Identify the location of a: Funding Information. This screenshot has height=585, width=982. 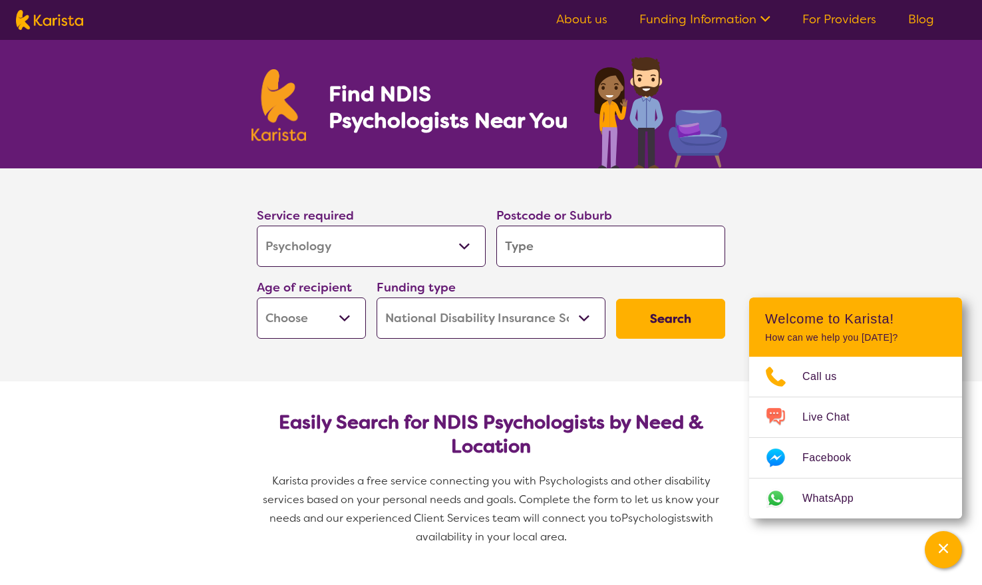
(705, 19).